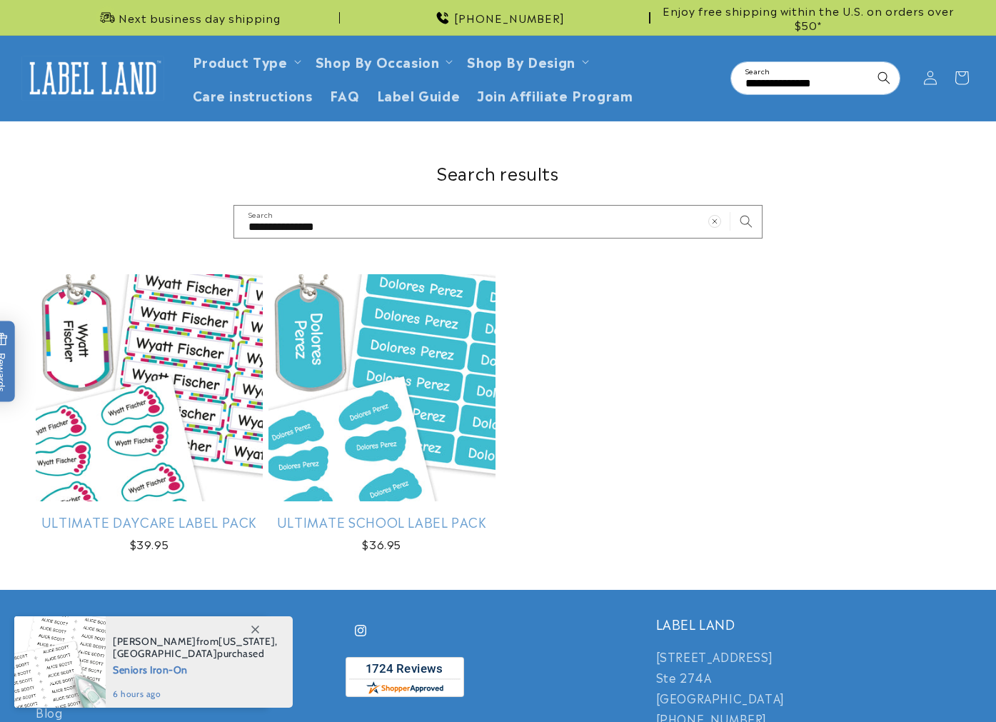 Image resolution: width=996 pixels, height=722 pixels. Describe the element at coordinates (345, 94) in the screenshot. I see `span: FAQ` at that location.